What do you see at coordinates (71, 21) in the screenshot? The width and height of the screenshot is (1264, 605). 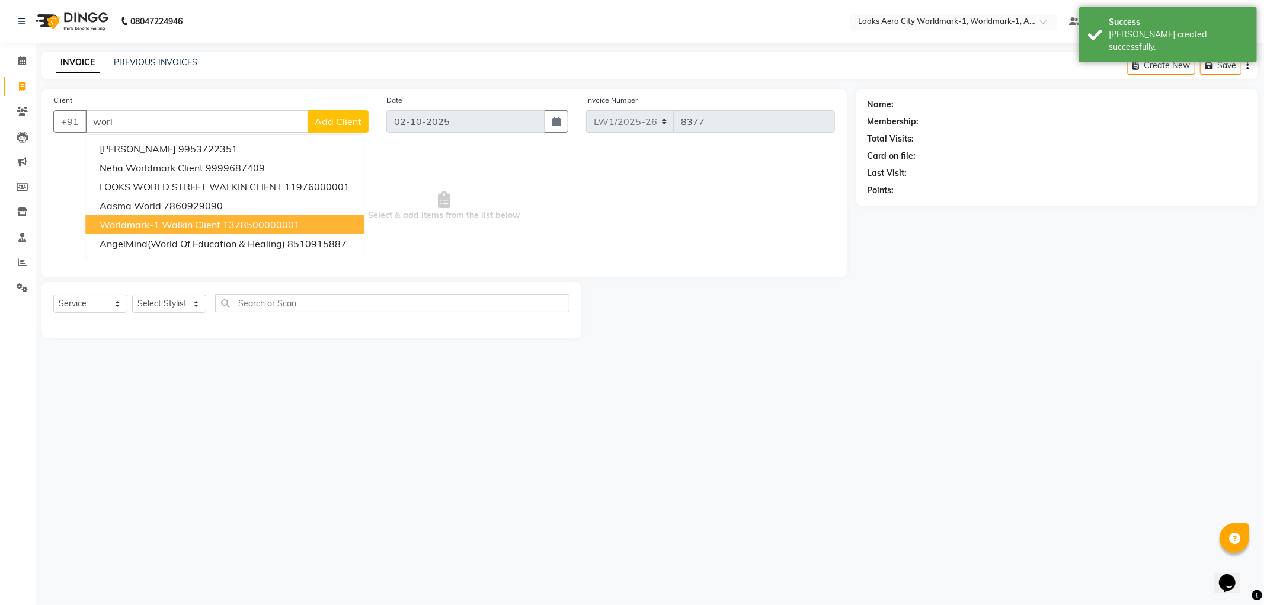 I see `img: logo` at bounding box center [71, 21].